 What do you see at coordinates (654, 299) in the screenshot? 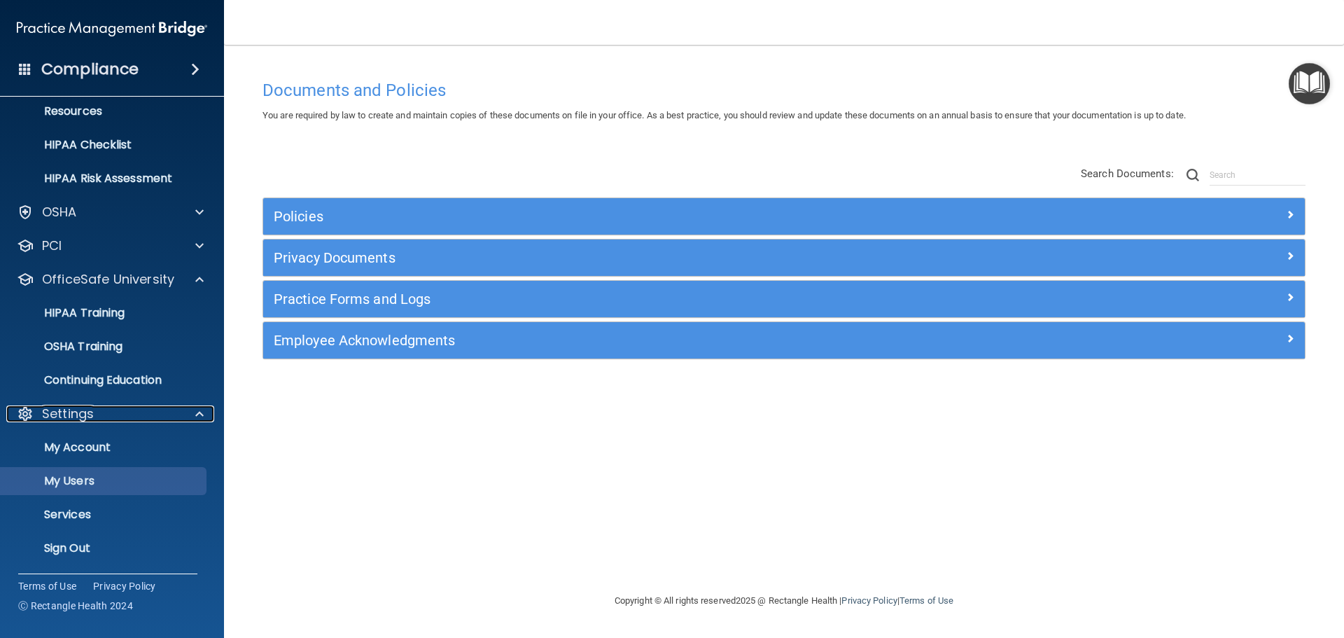
I see `h5: Practice Forms and Logs` at bounding box center [654, 299].